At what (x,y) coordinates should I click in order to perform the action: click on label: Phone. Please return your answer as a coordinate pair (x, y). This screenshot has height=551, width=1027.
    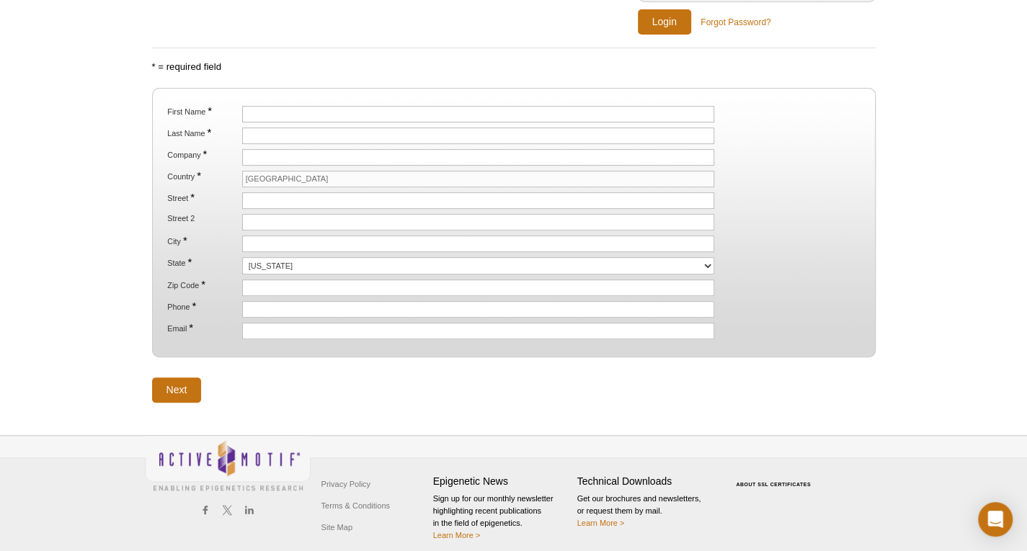
    Looking at the image, I should click on (203, 306).